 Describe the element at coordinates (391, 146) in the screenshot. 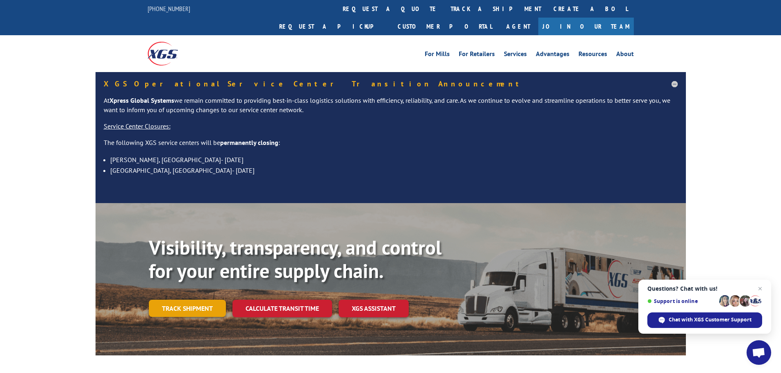

I see `p: The following XGS service centers will be :` at that location.